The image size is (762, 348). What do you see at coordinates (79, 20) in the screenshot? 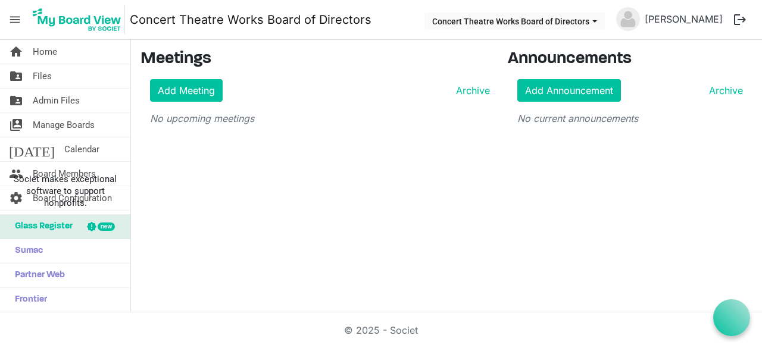
I see `a: My Board View Logo` at bounding box center [79, 20].